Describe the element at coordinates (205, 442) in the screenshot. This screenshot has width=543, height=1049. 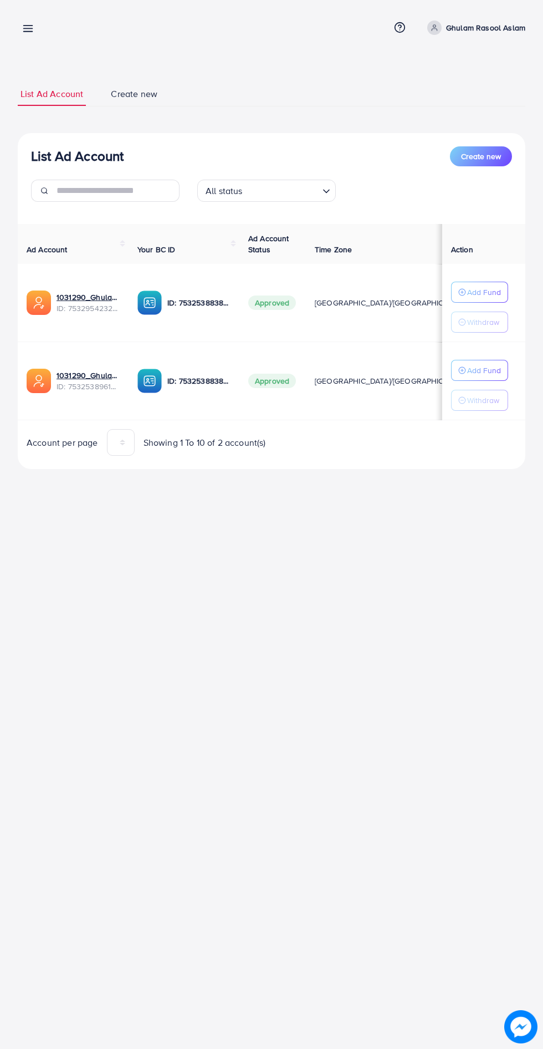
I see `span: Showing 1 To 10 of 2 account(s)` at that location.